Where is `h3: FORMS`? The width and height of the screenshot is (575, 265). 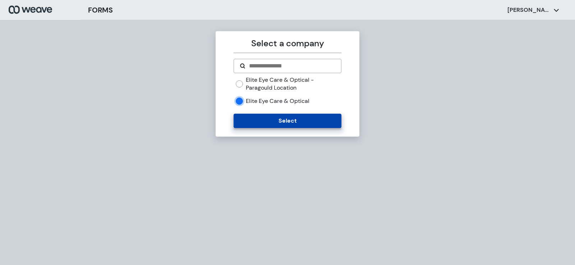
h3: FORMS is located at coordinates (100, 10).